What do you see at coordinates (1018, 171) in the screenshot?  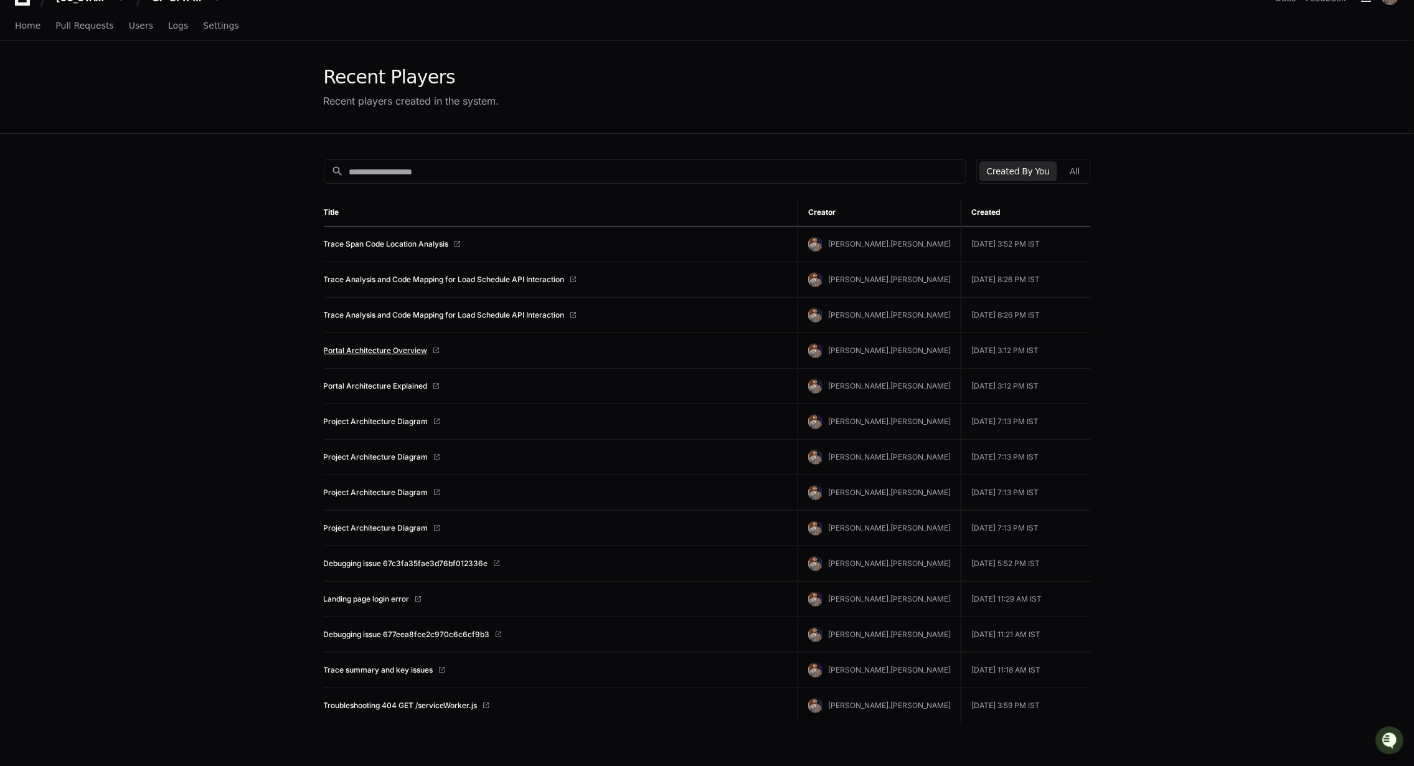 I see `button: Created By You` at bounding box center [1018, 171].